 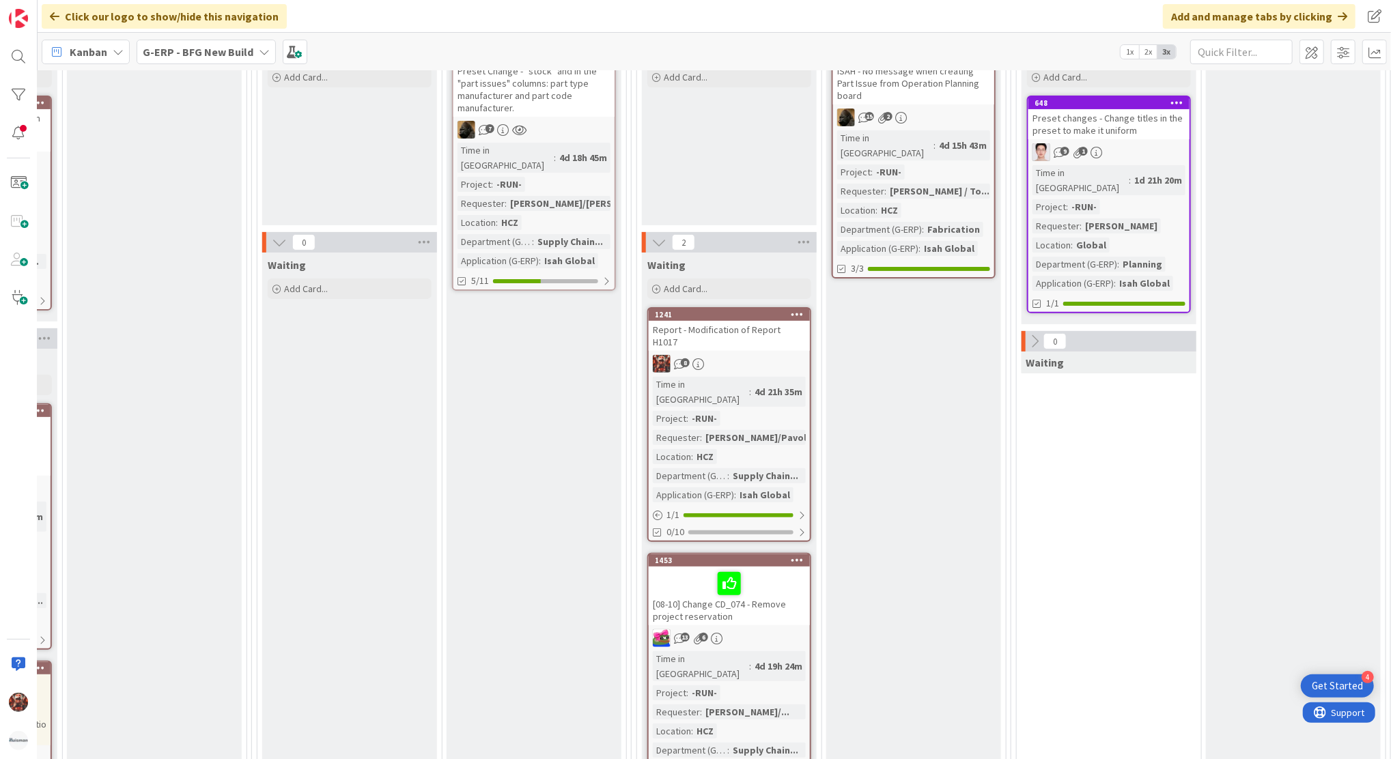 I want to click on div: Fabrication, so click(x=953, y=229).